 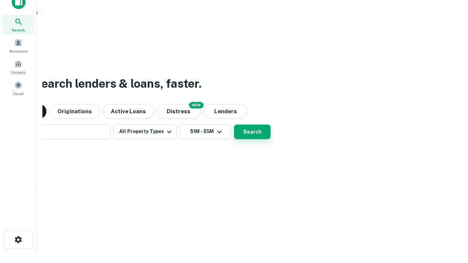 I want to click on span: Borrowers, so click(x=18, y=51).